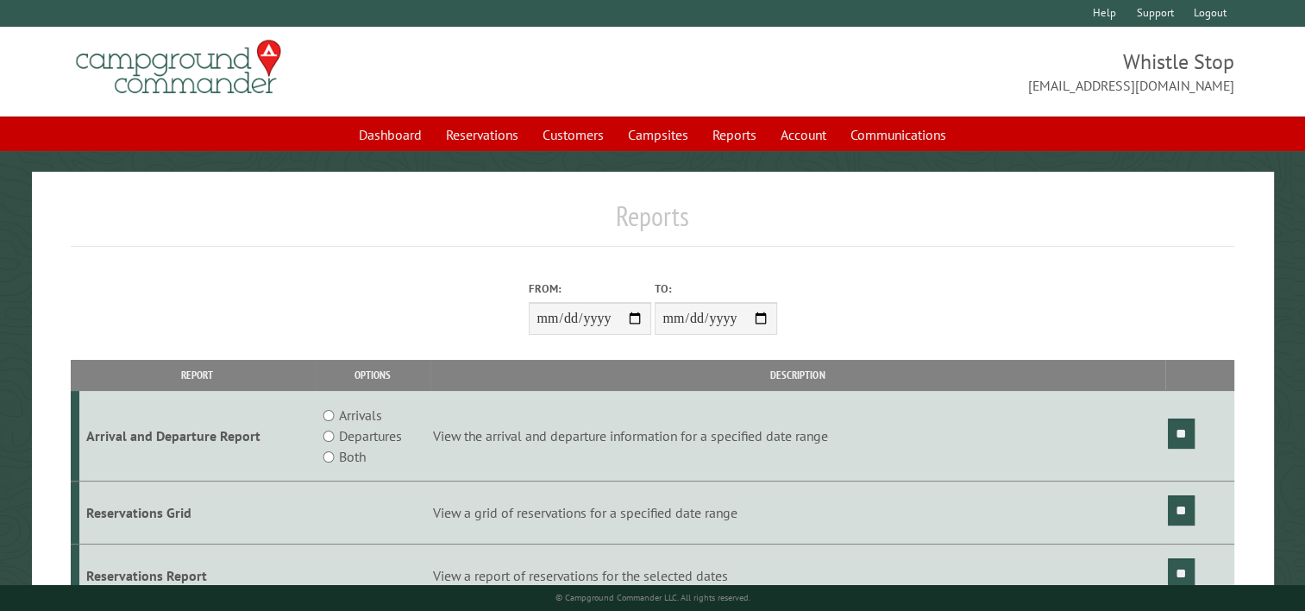 Image resolution: width=1305 pixels, height=611 pixels. Describe the element at coordinates (197, 435) in the screenshot. I see `td: Arrival and Departure Report` at that location.